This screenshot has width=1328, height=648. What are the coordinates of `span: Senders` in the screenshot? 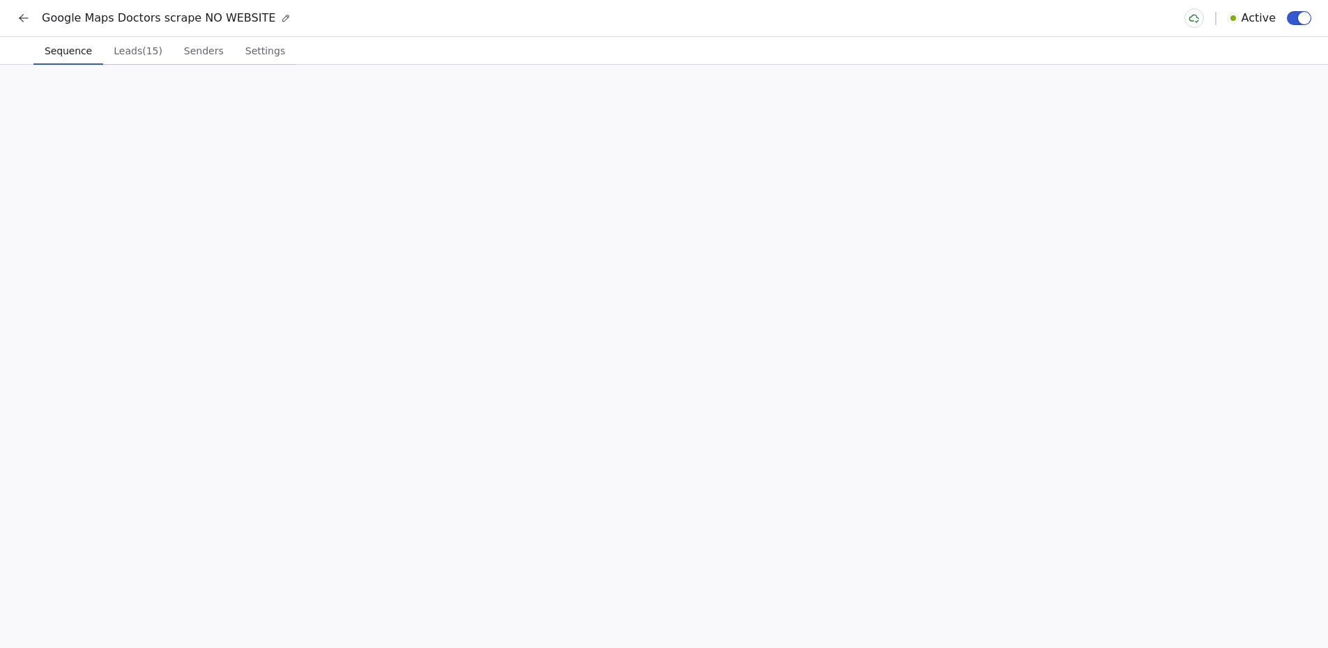 It's located at (204, 51).